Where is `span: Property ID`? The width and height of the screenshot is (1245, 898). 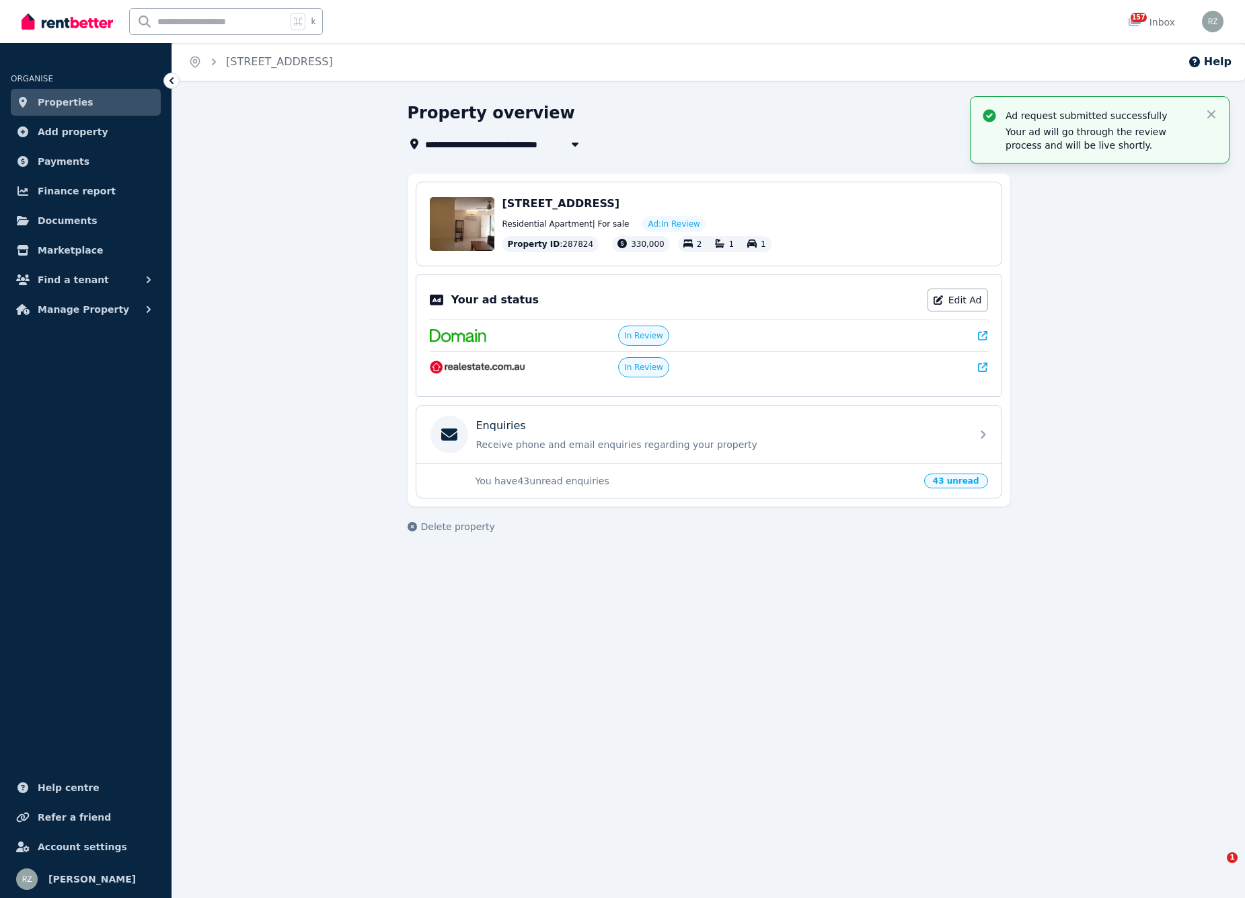
span: Property ID is located at coordinates (534, 244).